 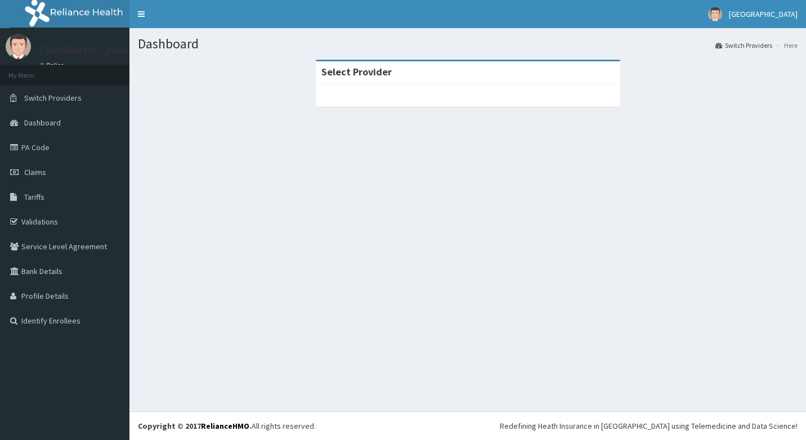 I want to click on h1: Dashboard, so click(x=468, y=44).